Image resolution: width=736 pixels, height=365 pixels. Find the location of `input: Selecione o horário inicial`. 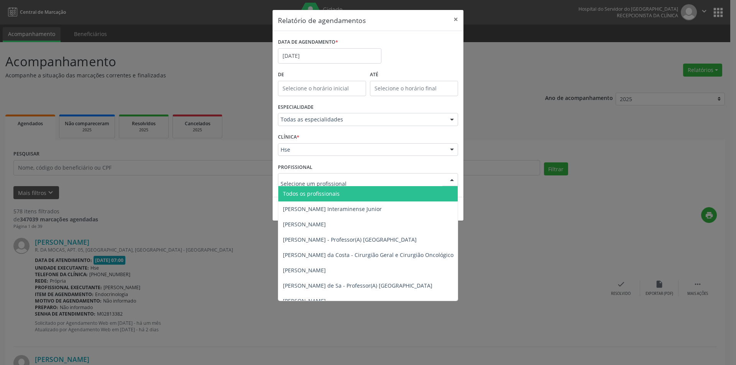

input: Selecione o horário inicial is located at coordinates (322, 89).